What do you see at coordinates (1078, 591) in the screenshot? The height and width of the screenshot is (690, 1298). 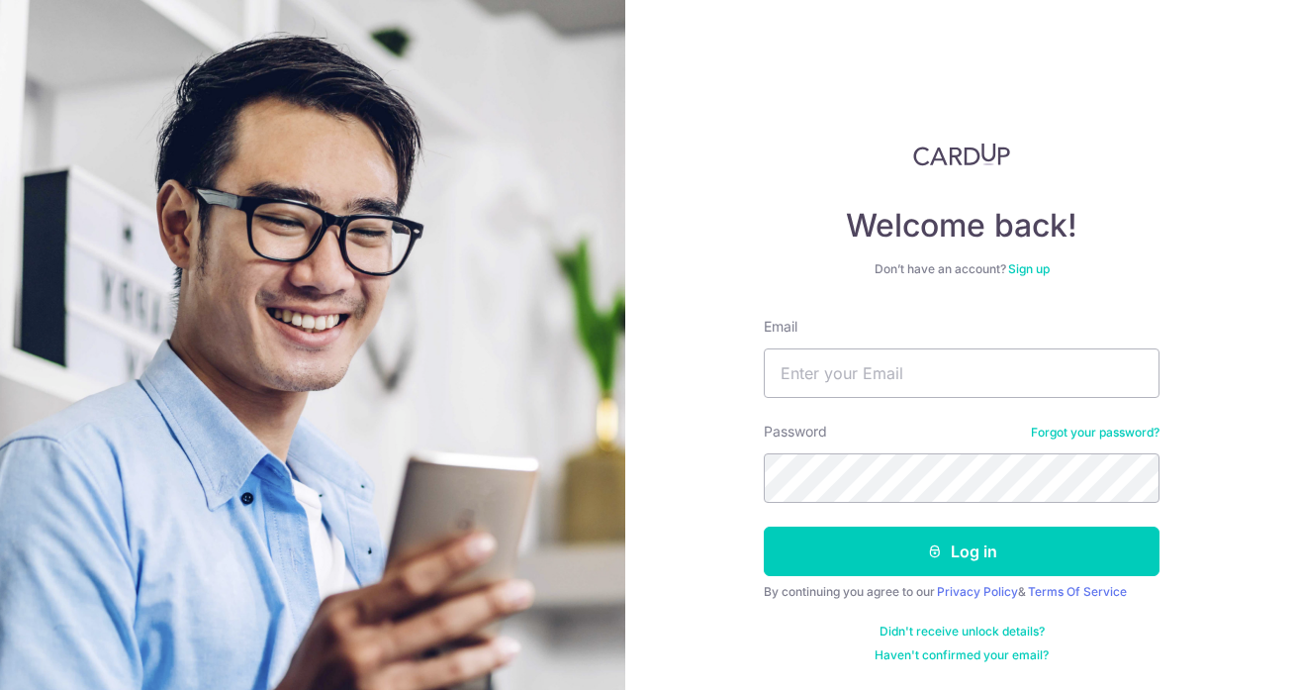 I see `a: Terms Of Service` at bounding box center [1078, 591].